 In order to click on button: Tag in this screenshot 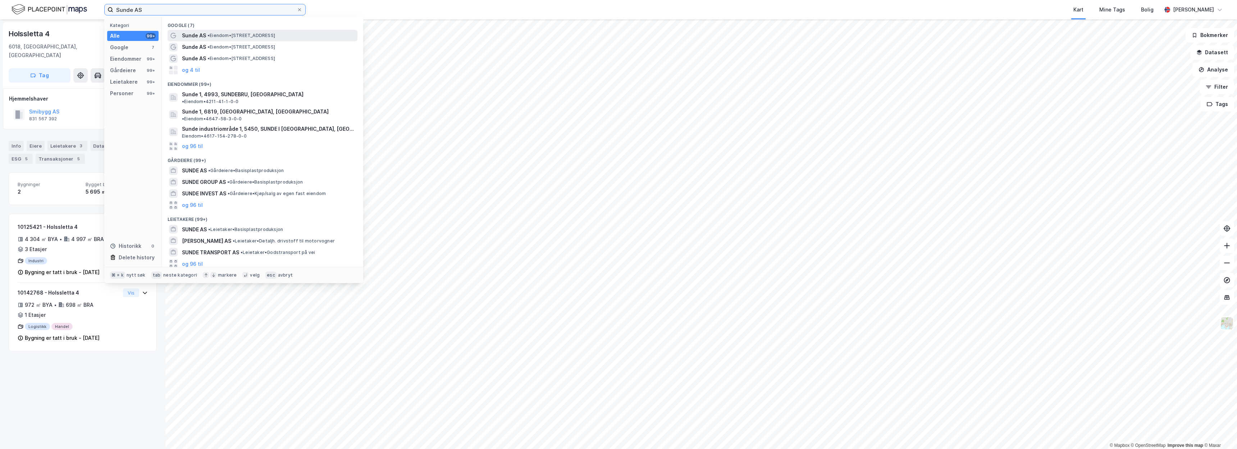, I will do `click(40, 75)`.